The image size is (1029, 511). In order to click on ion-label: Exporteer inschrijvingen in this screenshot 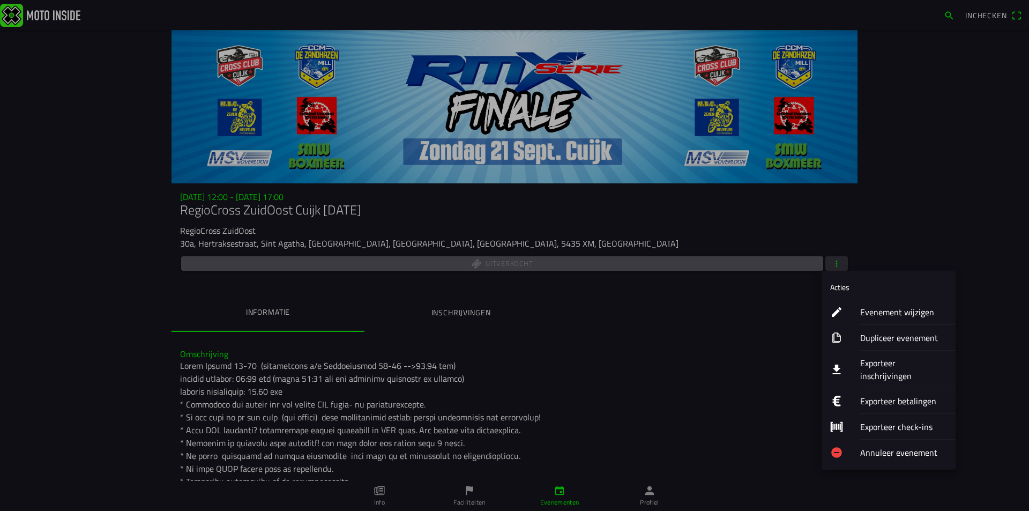, I will do `click(904, 369)`.